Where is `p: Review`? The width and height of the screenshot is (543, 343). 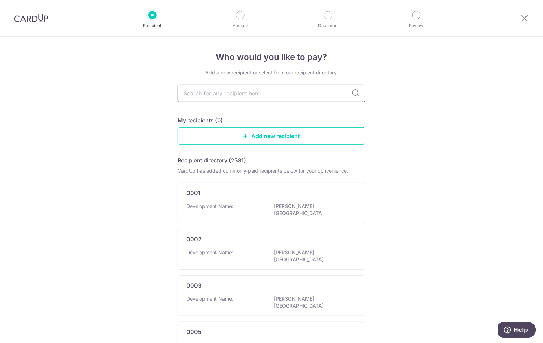
p: Review is located at coordinates (416, 26).